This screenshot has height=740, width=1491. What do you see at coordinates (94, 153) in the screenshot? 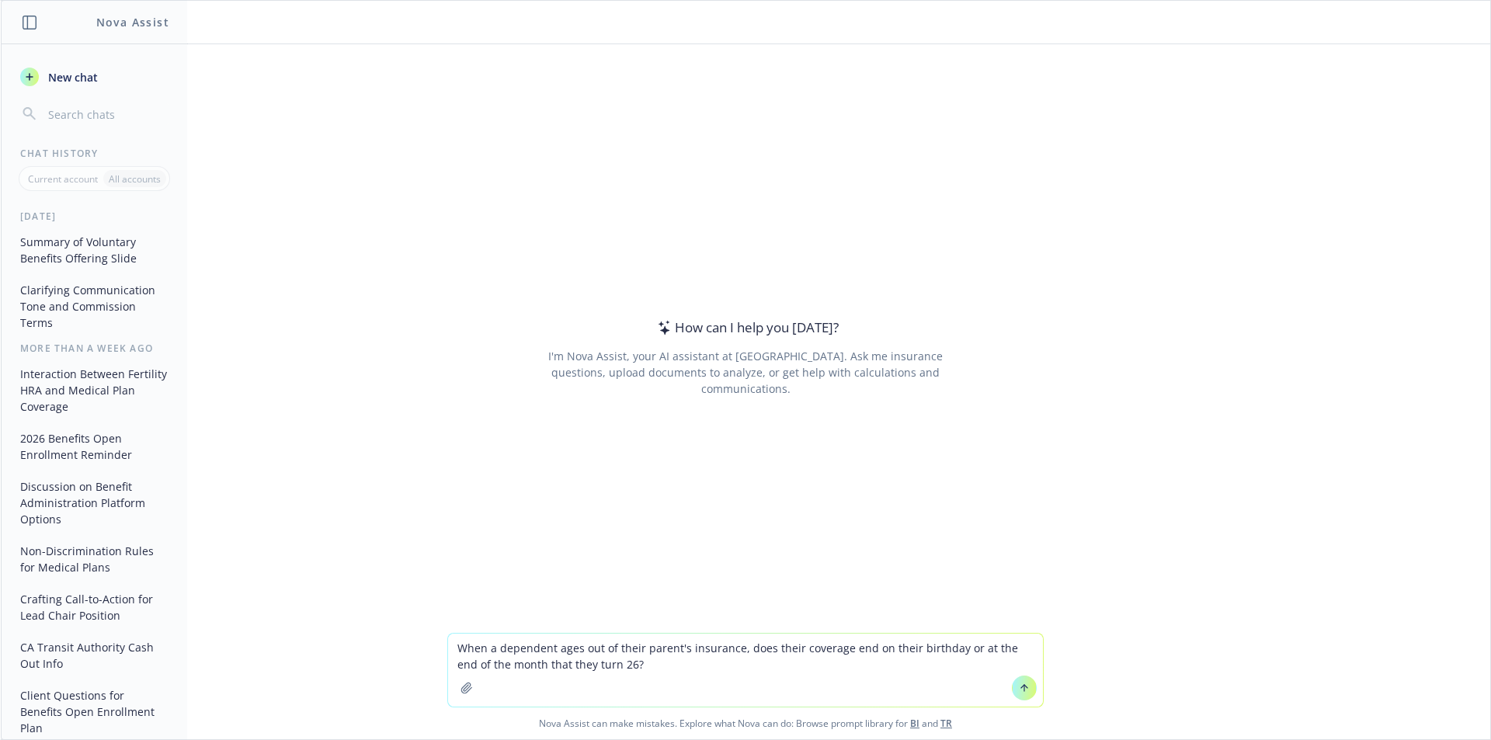
I see `div: Chat History` at bounding box center [94, 153].